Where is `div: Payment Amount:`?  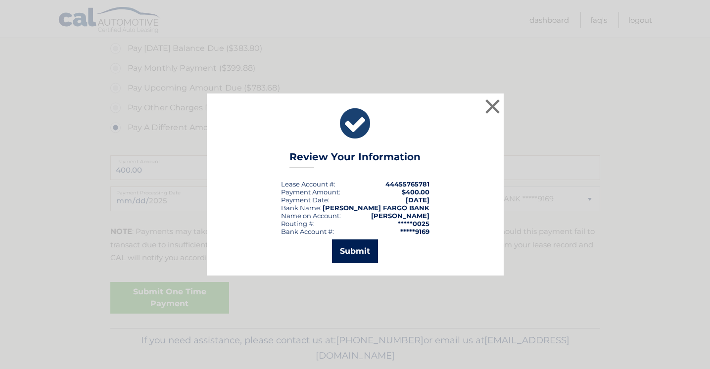 div: Payment Amount: is located at coordinates (311, 192).